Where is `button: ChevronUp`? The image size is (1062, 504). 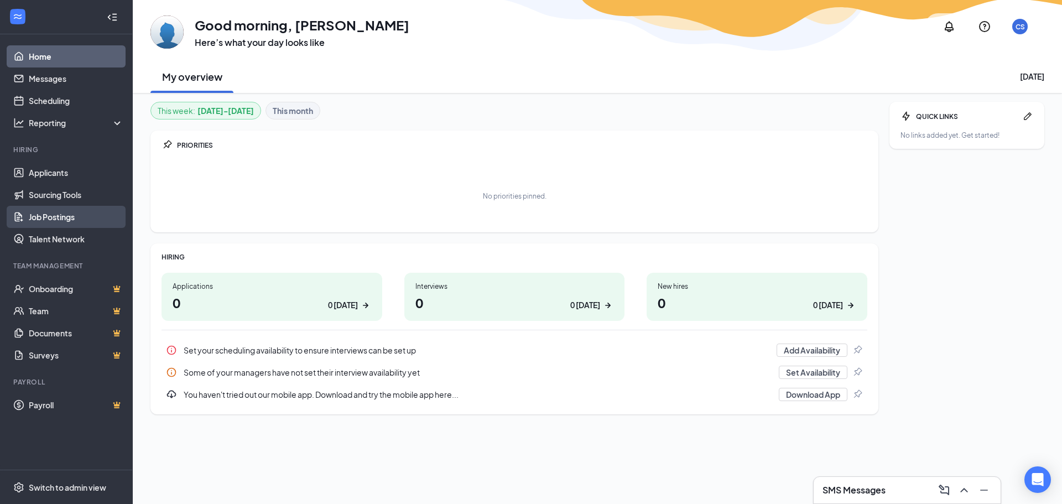
button: ChevronUp is located at coordinates (963, 490).